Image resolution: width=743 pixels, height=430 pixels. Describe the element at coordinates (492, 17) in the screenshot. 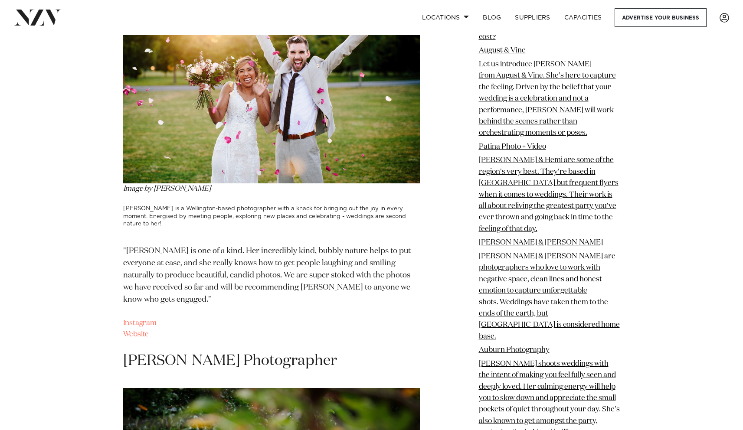

I see `a: BLOG` at that location.